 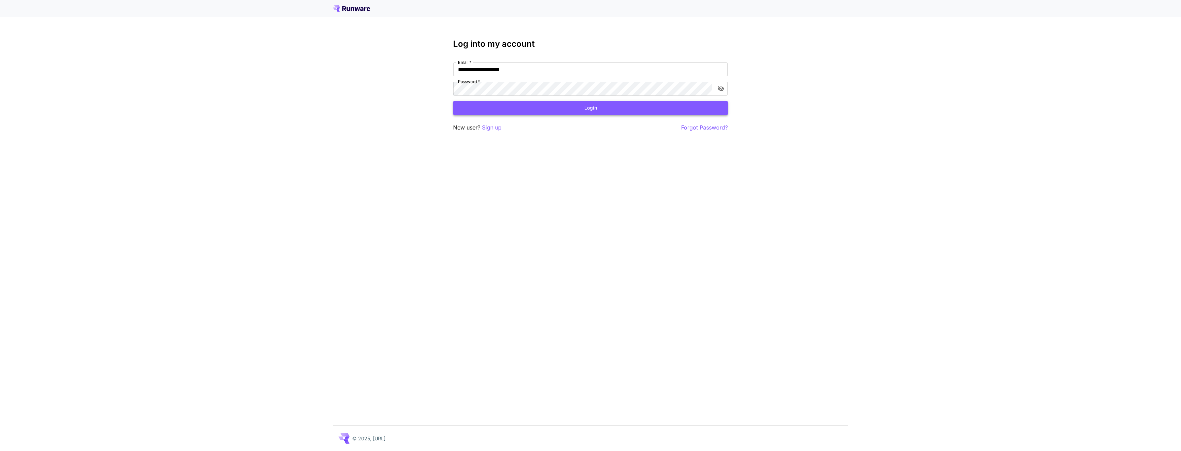 I want to click on button: Sign up, so click(x=491, y=127).